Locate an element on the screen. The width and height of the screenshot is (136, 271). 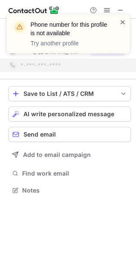
img: ContactOut v5.3.10 is located at coordinates (34, 10).